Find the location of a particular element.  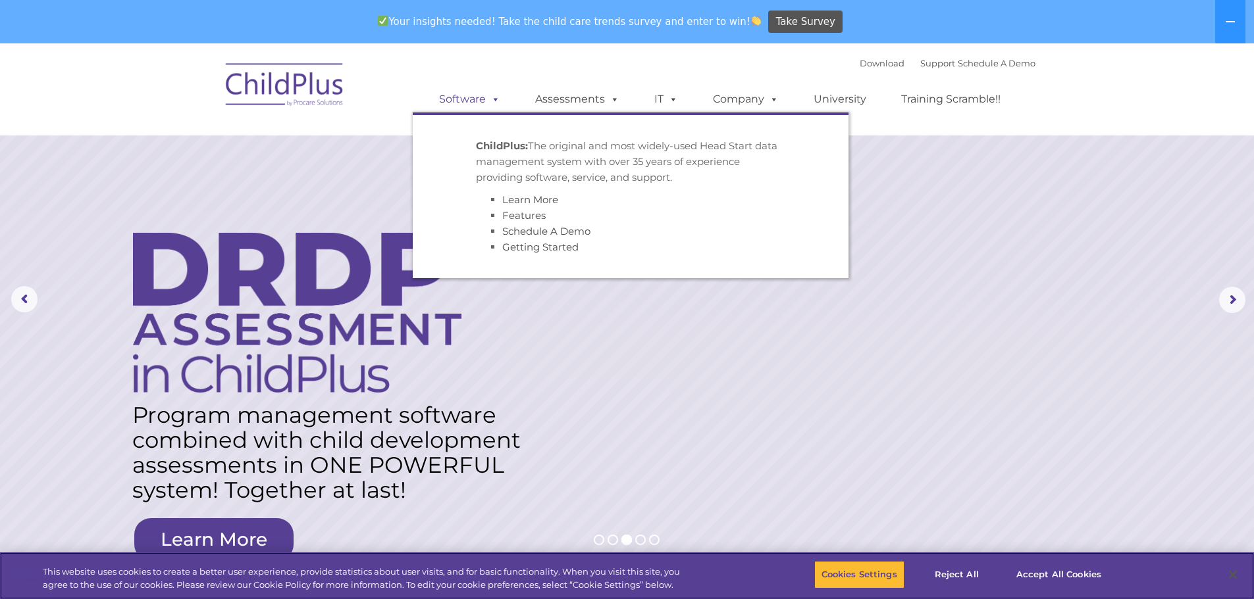

span: Phone number is located at coordinates (211, 145).